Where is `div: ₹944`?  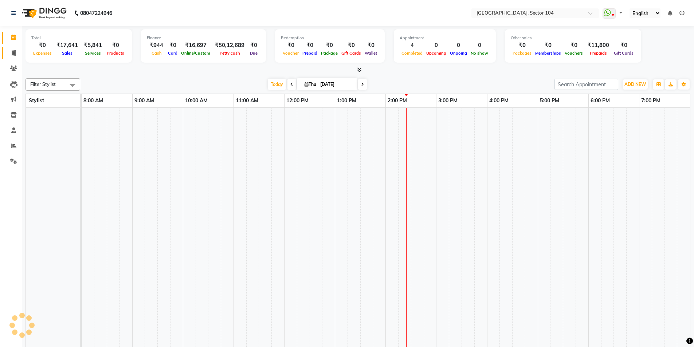 div: ₹944 is located at coordinates (156, 45).